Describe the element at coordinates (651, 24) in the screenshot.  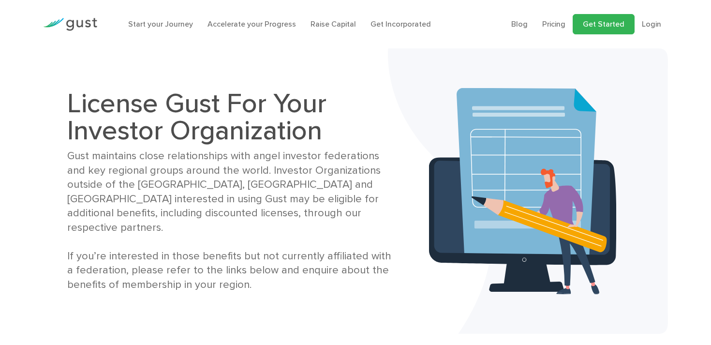
I see `a: Login` at that location.